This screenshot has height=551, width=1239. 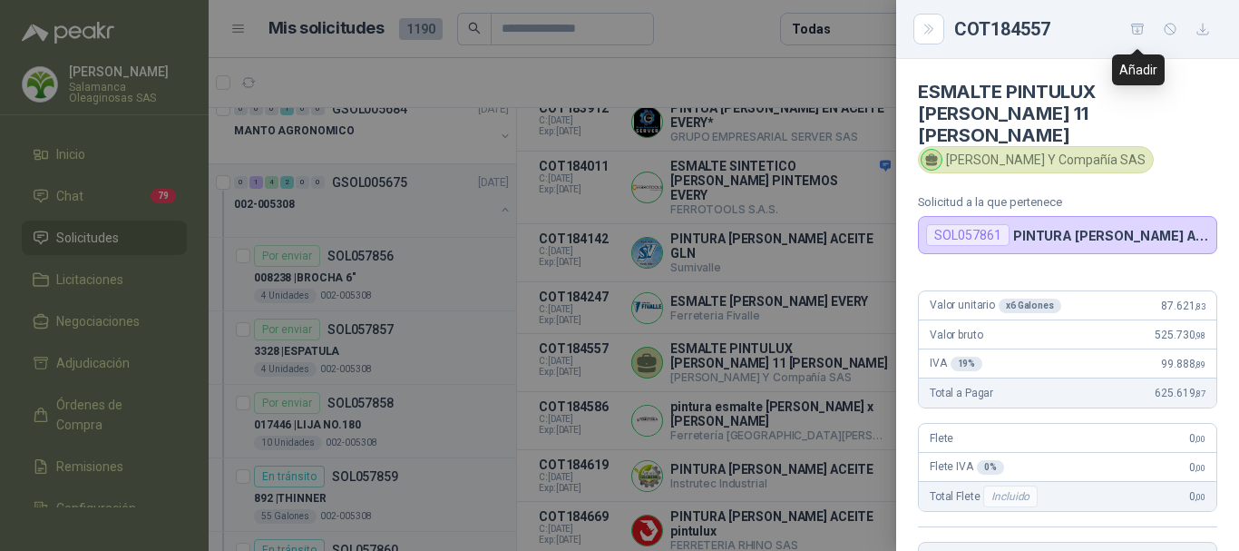 What do you see at coordinates (1086, 29) in the screenshot?
I see `div: COT184557` at bounding box center [1086, 29].